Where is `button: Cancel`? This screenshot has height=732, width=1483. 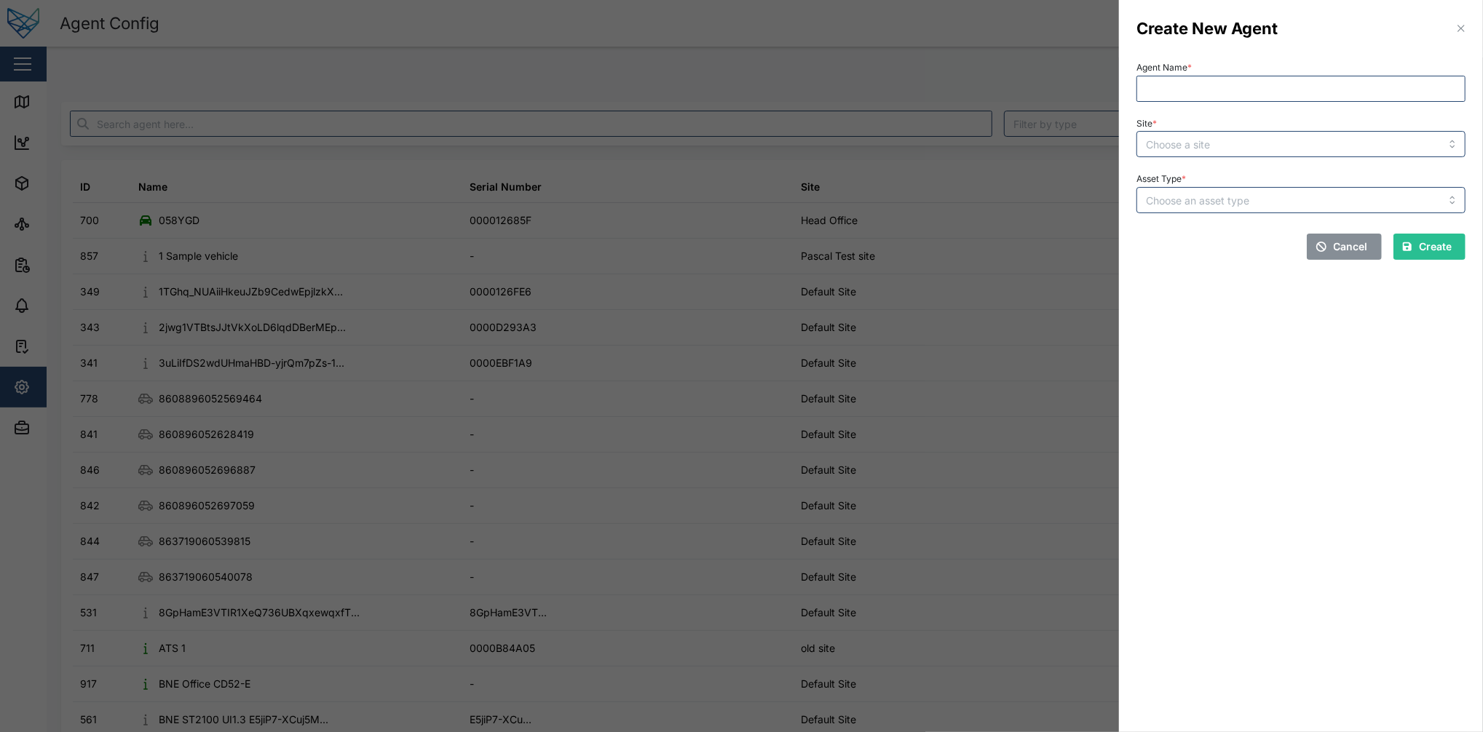
button: Cancel is located at coordinates (1344, 247).